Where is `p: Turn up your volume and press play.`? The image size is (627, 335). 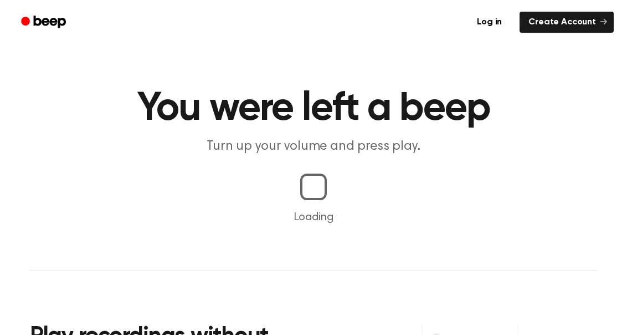 p: Turn up your volume and press play. is located at coordinates (314, 146).